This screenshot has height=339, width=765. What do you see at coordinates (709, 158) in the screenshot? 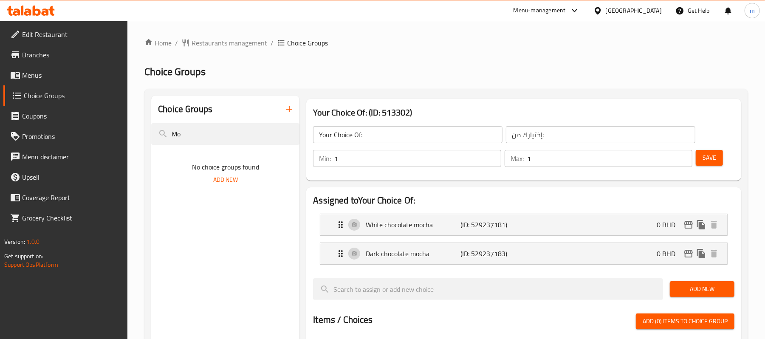
I see `span: Save` at bounding box center [709, 158].